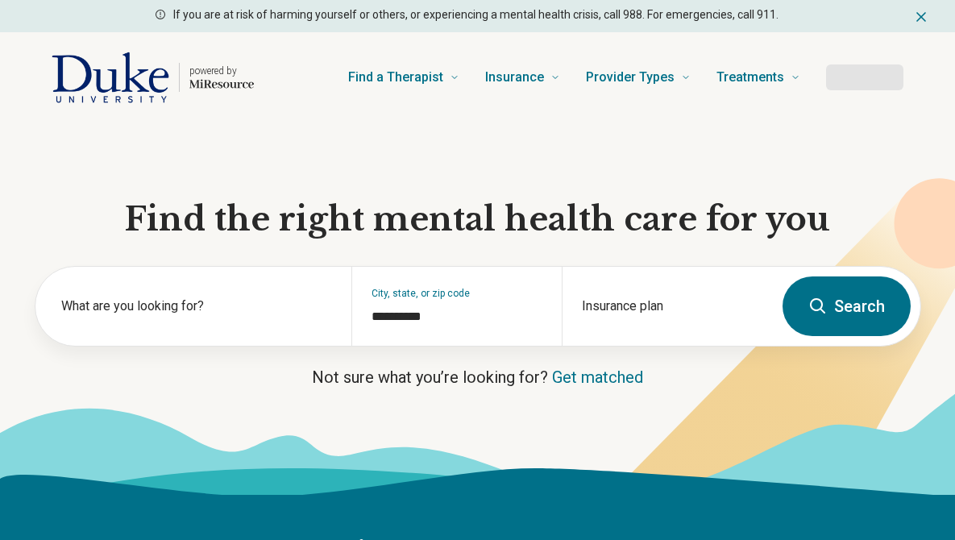 The width and height of the screenshot is (955, 540). What do you see at coordinates (751, 77) in the screenshot?
I see `span: Treatments` at bounding box center [751, 77].